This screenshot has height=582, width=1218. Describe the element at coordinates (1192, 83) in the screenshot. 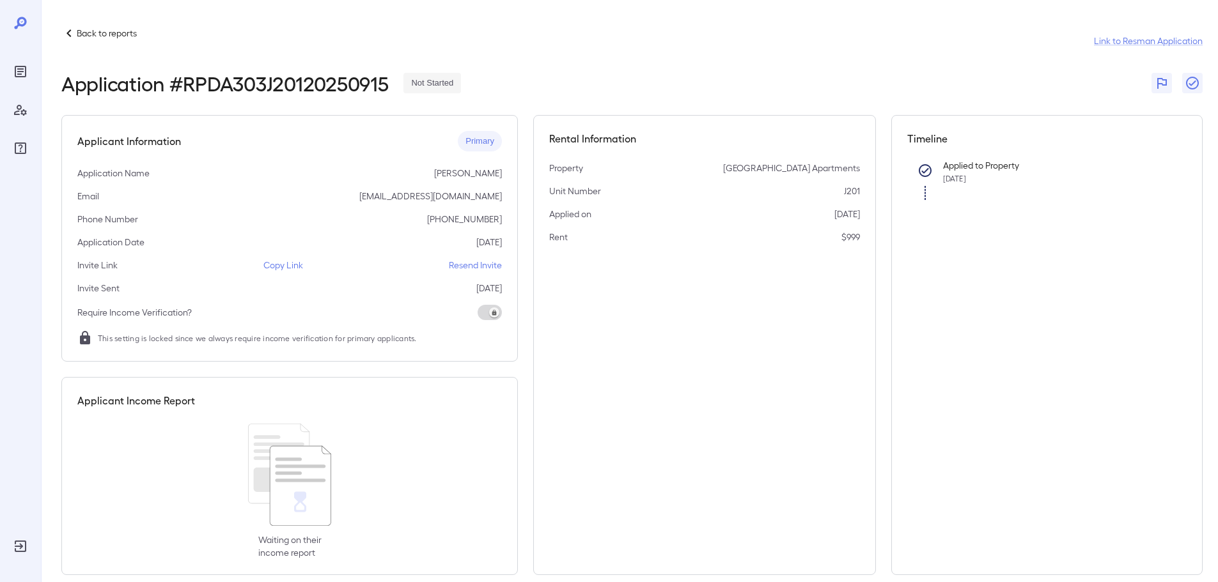

I see `button: Close Report` at that location.